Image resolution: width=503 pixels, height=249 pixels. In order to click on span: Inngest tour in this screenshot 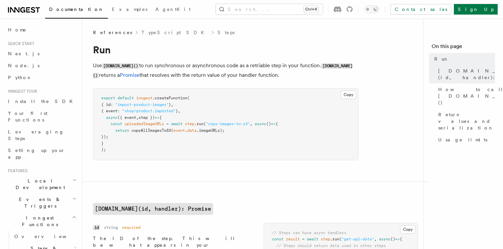, I will do `click(21, 92)`.